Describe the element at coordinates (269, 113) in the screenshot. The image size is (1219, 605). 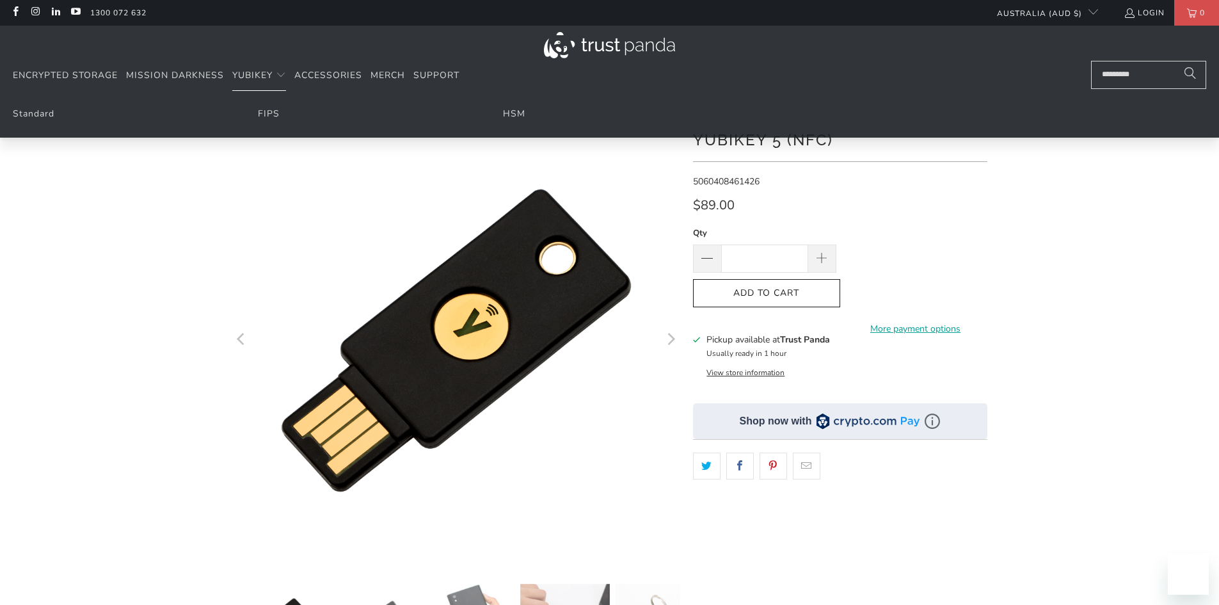
I see `a: FIPS` at that location.